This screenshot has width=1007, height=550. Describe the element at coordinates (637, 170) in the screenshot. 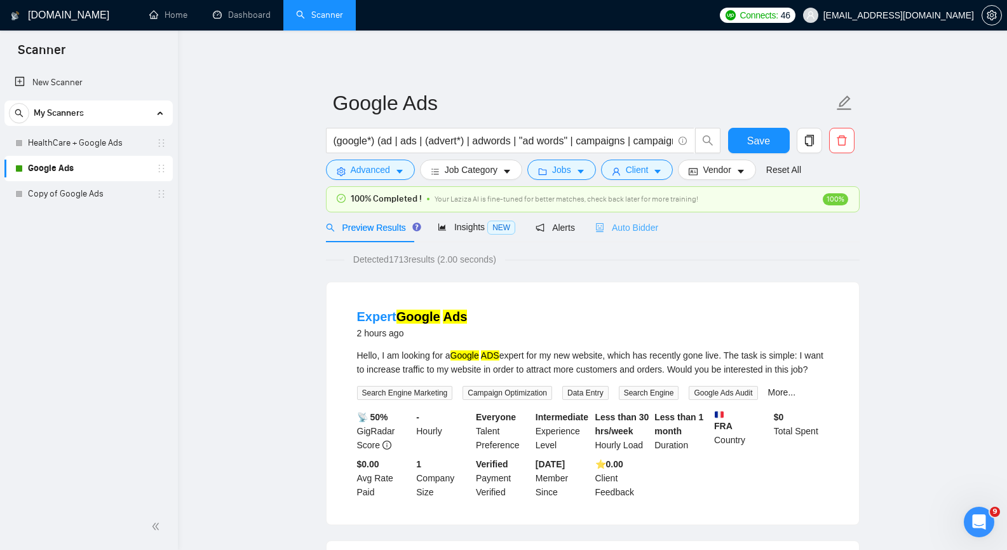

I see `span: Client` at that location.